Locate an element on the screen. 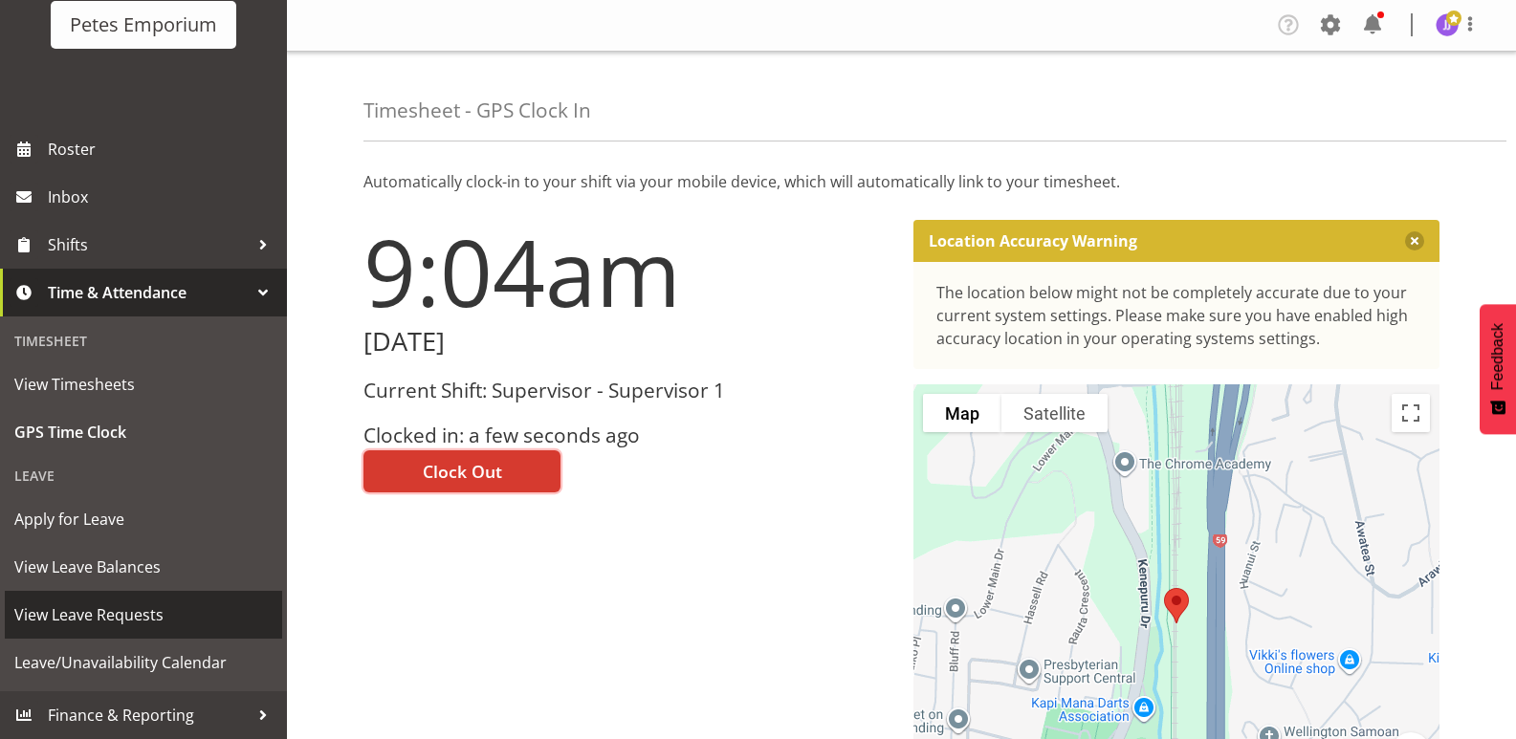 This screenshot has height=739, width=1516. div: The location below might not be completely accurate due to your current system settings. Please m... is located at coordinates (1177, 316).